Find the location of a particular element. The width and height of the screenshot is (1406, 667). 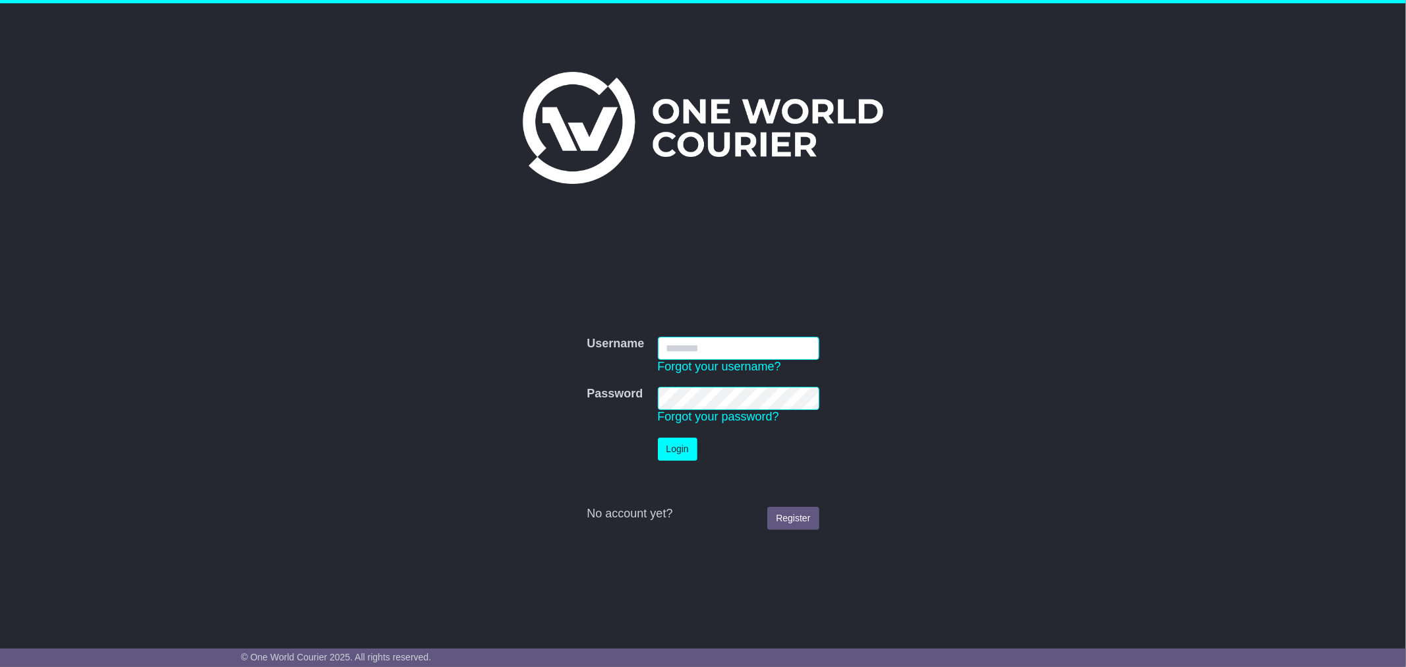

img: One World is located at coordinates (703, 128).